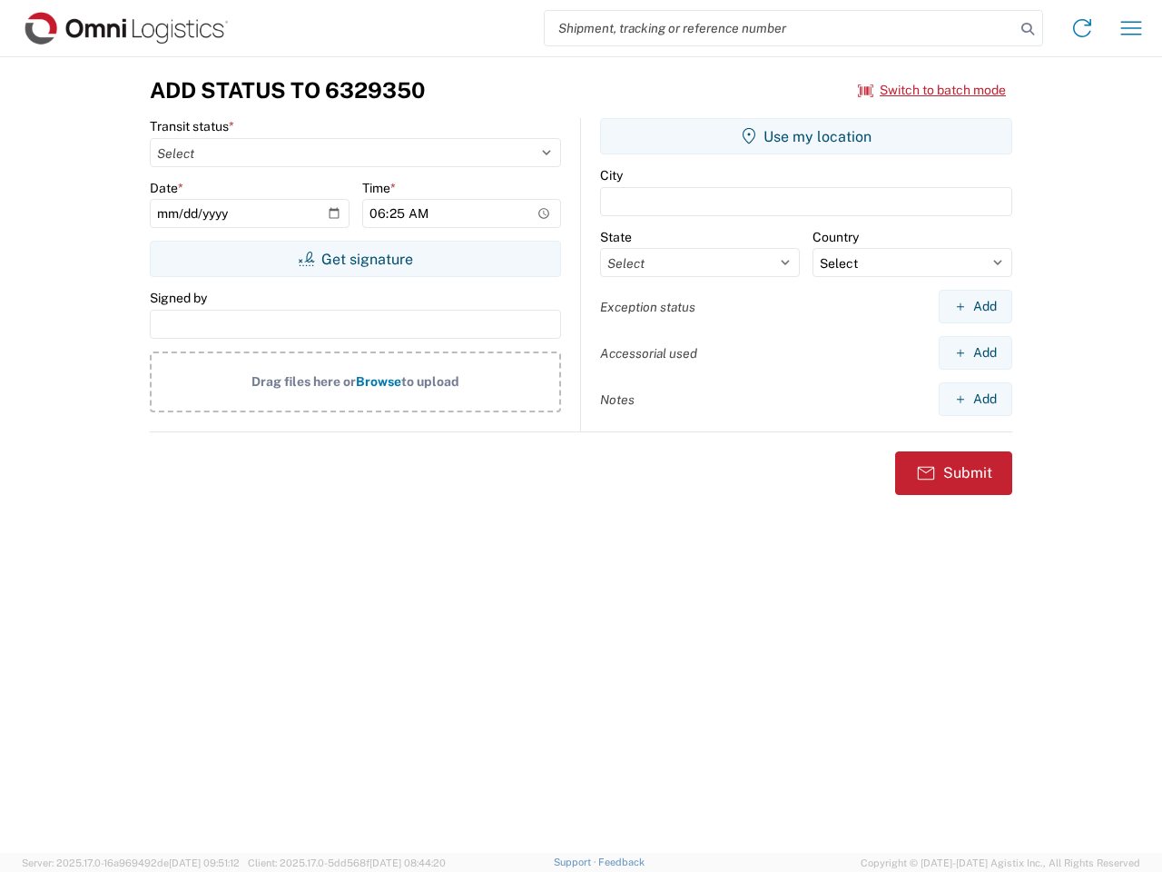 The height and width of the screenshot is (872, 1162). Describe the element at coordinates (379, 188) in the screenshot. I see `label: Time` at that location.